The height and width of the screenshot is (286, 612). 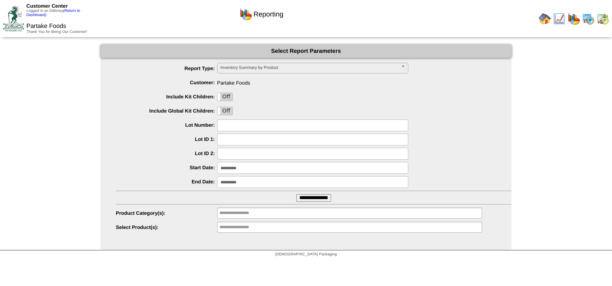 I want to click on label: Product Category(s):, so click(x=166, y=213).